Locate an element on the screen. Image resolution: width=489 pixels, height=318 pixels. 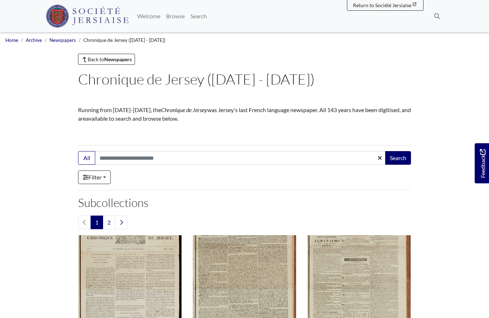
img: Société Jersiaise is located at coordinates (87, 16).